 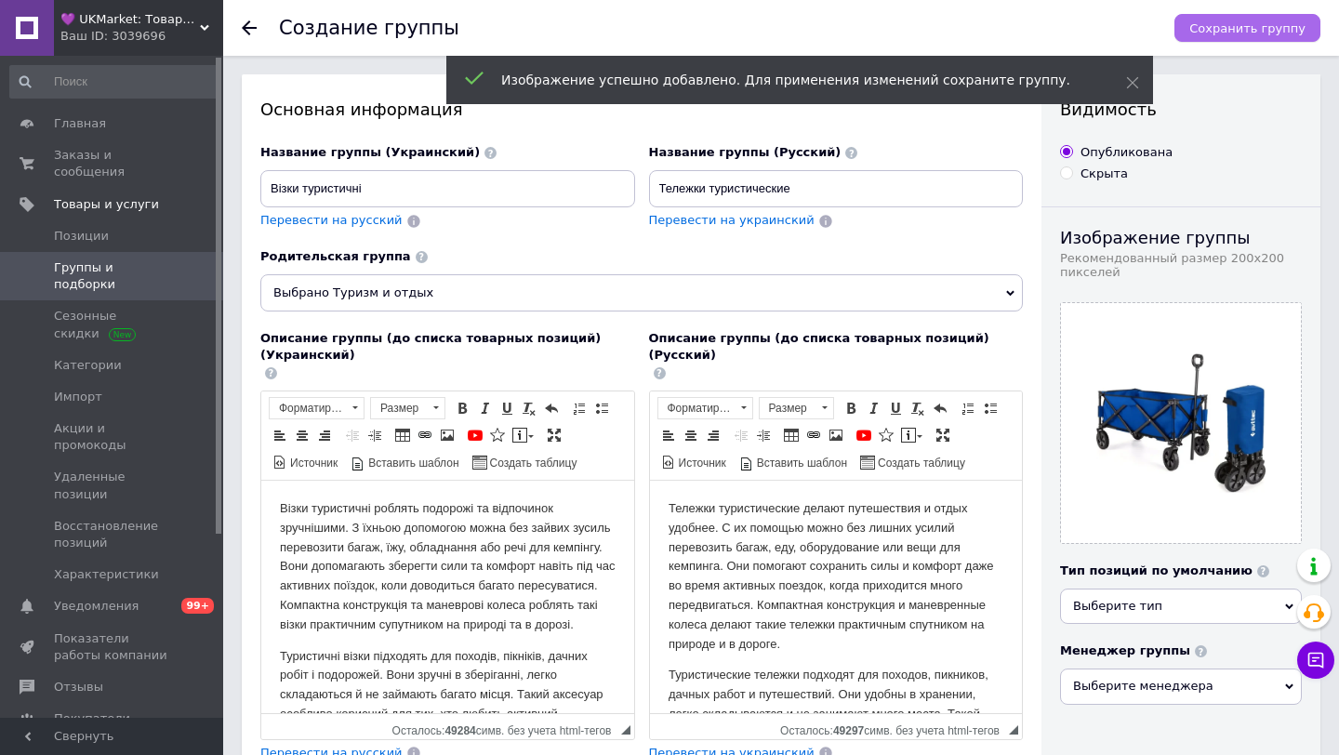 What do you see at coordinates (1180, 686) in the screenshot?
I see `span: Выберите менеджера` at bounding box center [1180, 686].